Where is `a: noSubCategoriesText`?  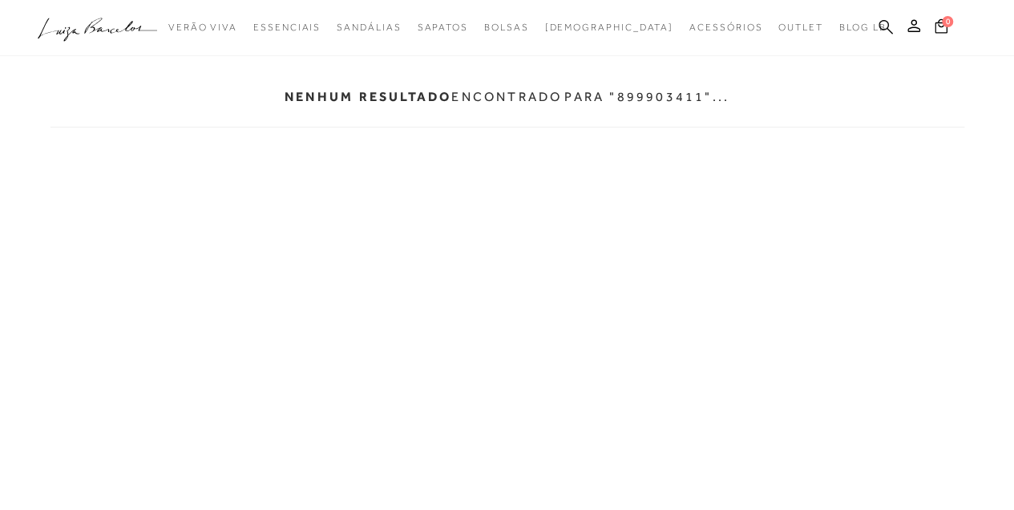 a: noSubCategoriesText is located at coordinates (609, 27).